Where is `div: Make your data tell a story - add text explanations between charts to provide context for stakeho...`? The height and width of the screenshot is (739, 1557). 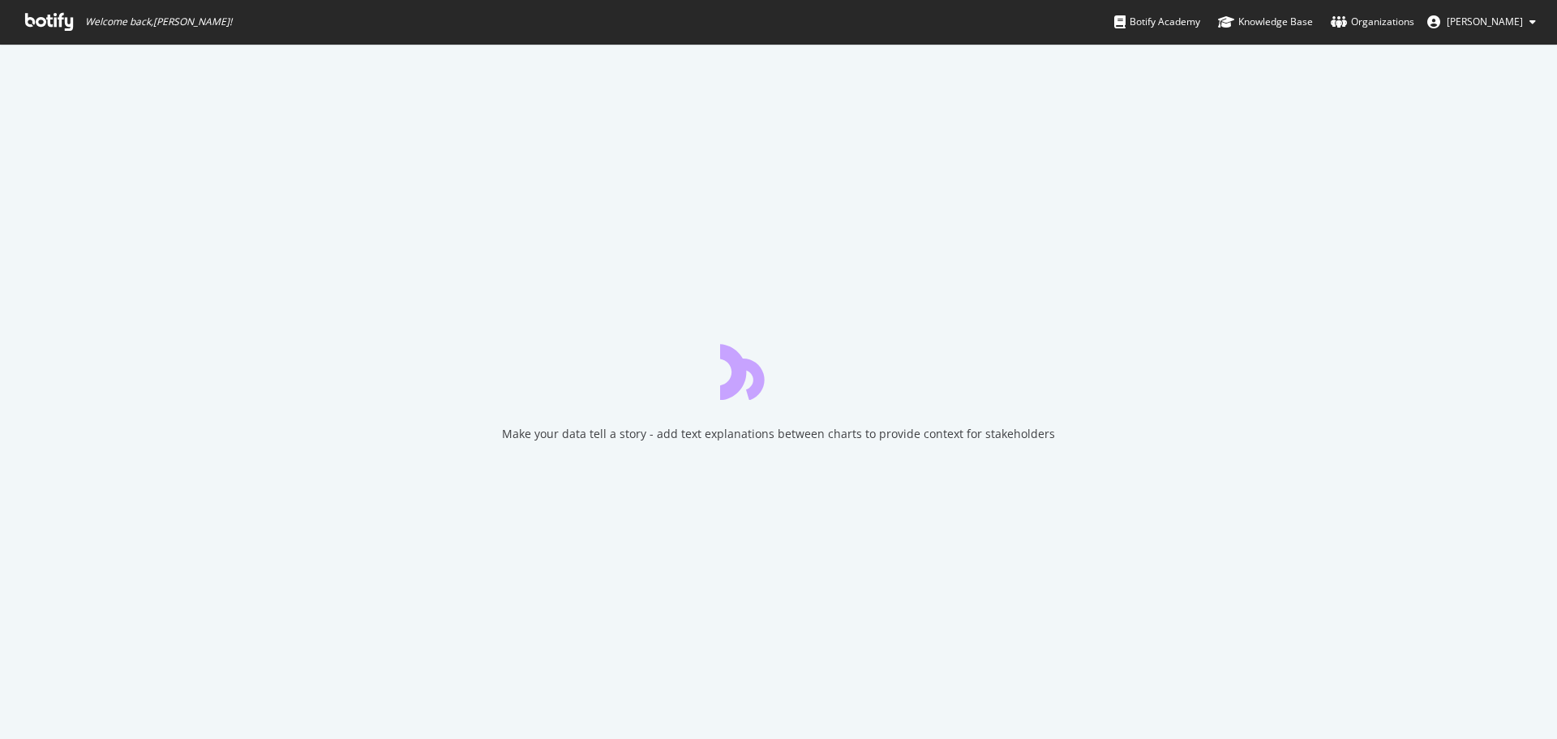
div: Make your data tell a story - add text explanations between charts to provide context for stakeho... is located at coordinates (779, 434).